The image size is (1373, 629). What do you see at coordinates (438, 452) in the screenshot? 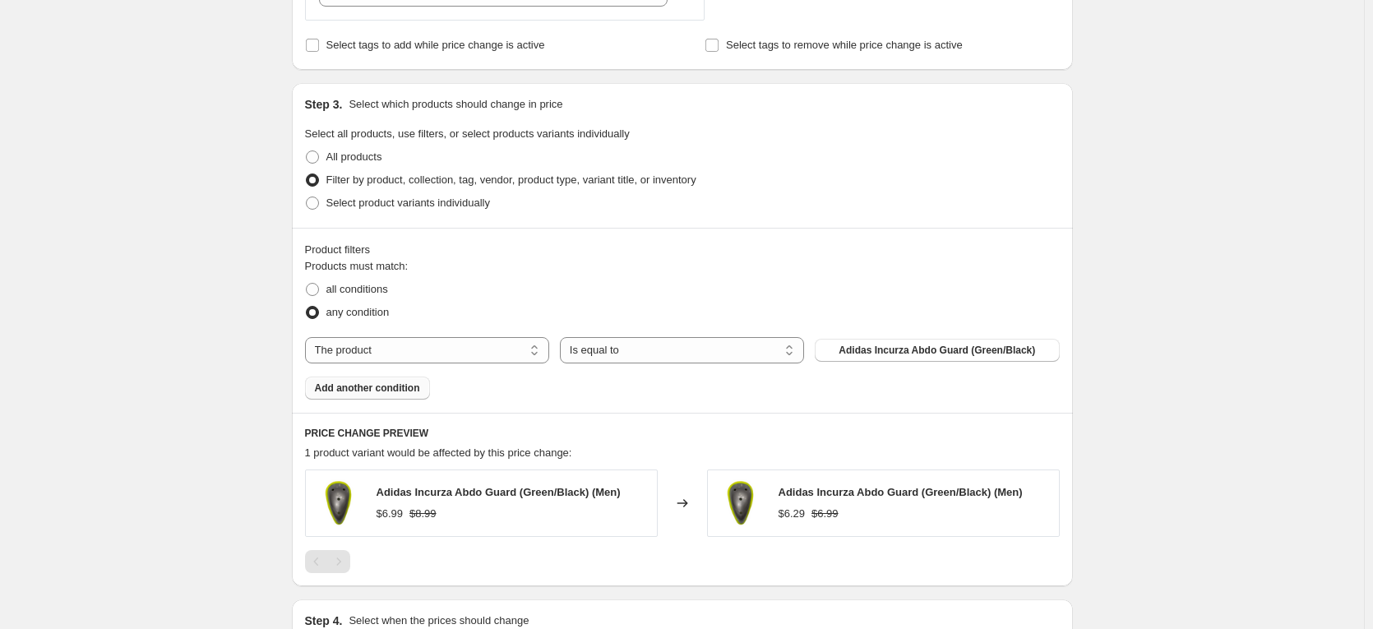
I see `span: 1 product variant would be affected by this price change:` at bounding box center [438, 452].